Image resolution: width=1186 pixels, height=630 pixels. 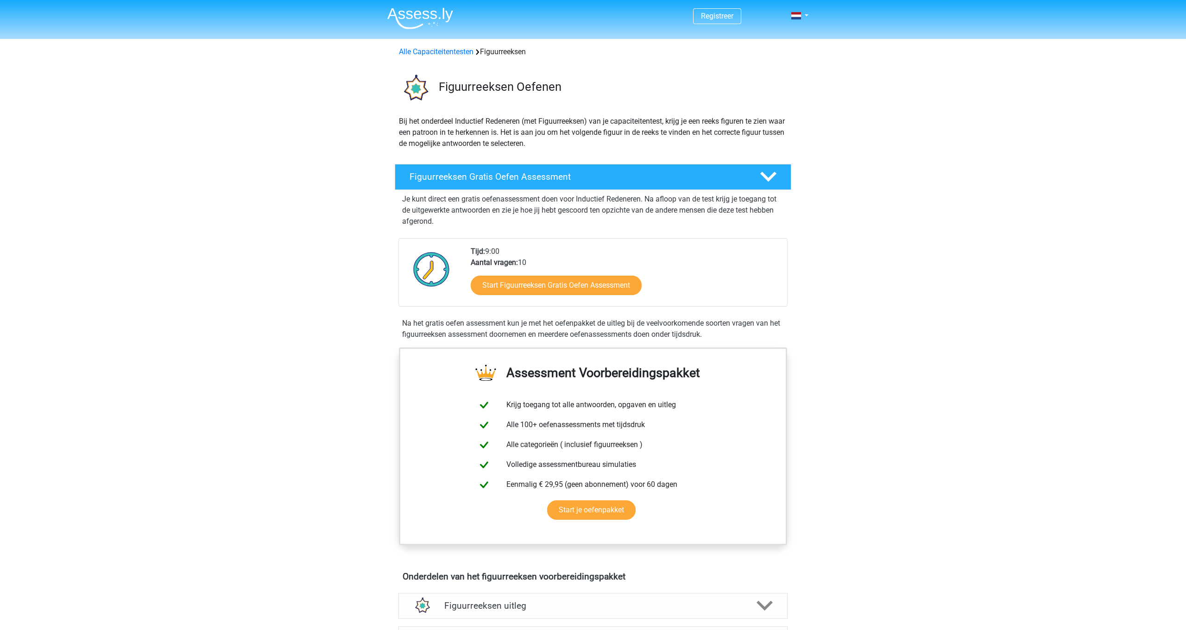 What do you see at coordinates (625, 276) in the screenshot?
I see `div: 9:00 10` at bounding box center [625, 276].